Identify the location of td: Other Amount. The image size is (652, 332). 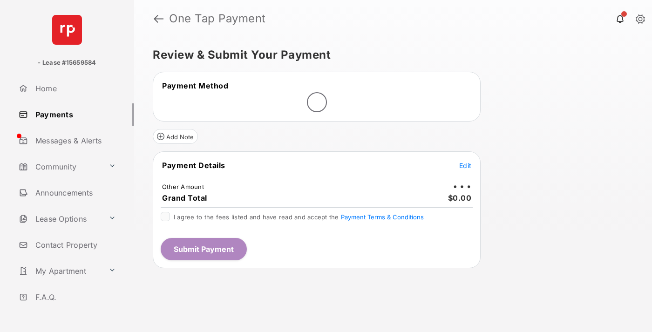
(183, 187).